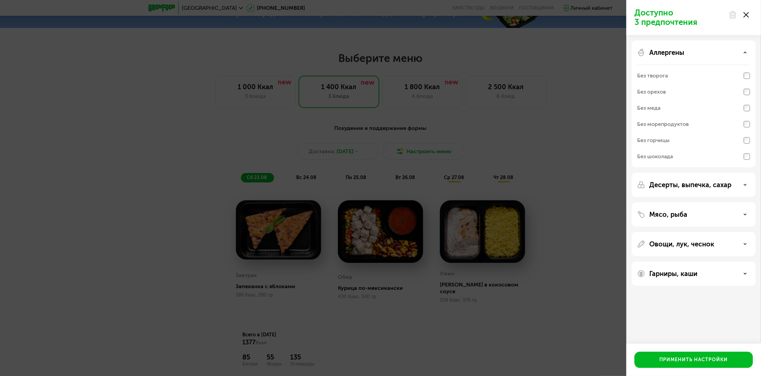 This screenshot has width=761, height=376. Describe the element at coordinates (651, 92) in the screenshot. I see `div: Без орехов` at that location.